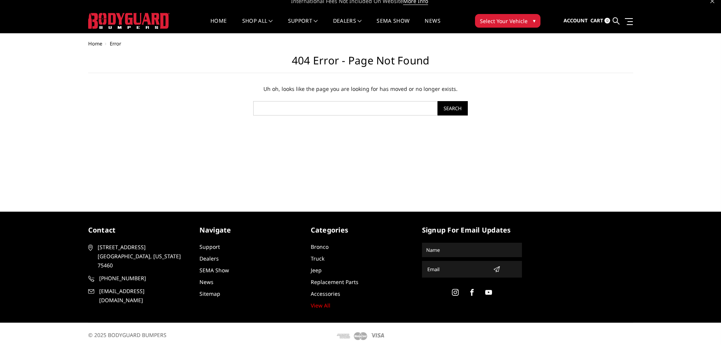 The height and width of the screenshot is (345, 721). What do you see at coordinates (503, 21) in the screenshot?
I see `span: Select Your Vehicle` at bounding box center [503, 21].